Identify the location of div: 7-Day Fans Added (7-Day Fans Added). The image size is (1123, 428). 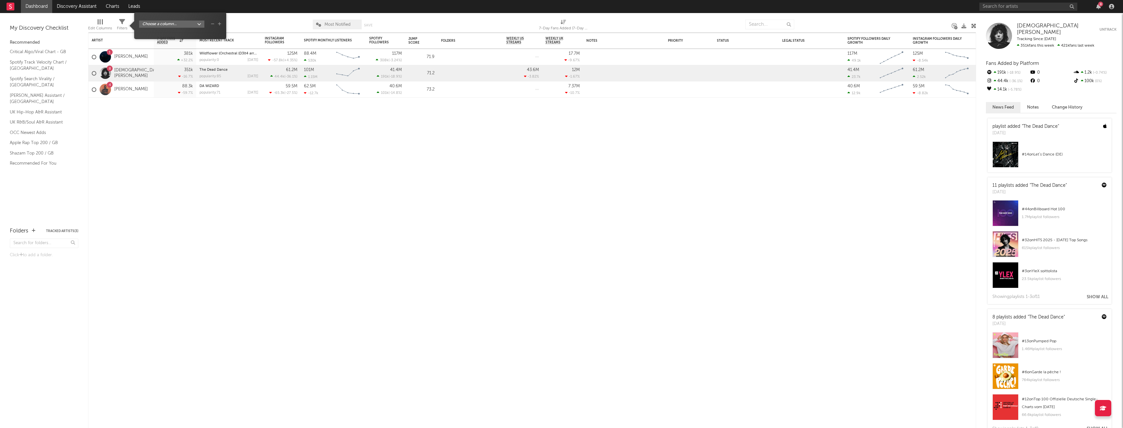
(563, 28).